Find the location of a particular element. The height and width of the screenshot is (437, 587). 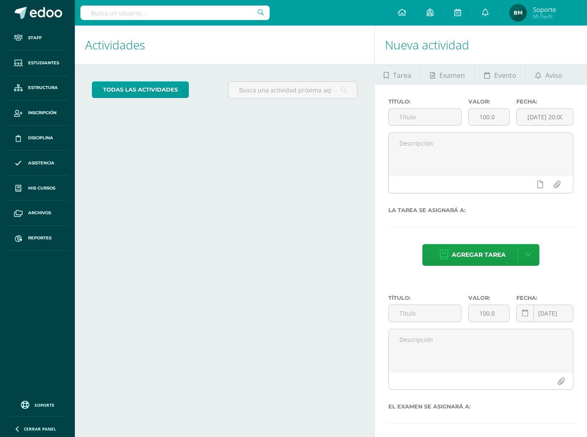

a: Reportes is located at coordinates (37, 238).